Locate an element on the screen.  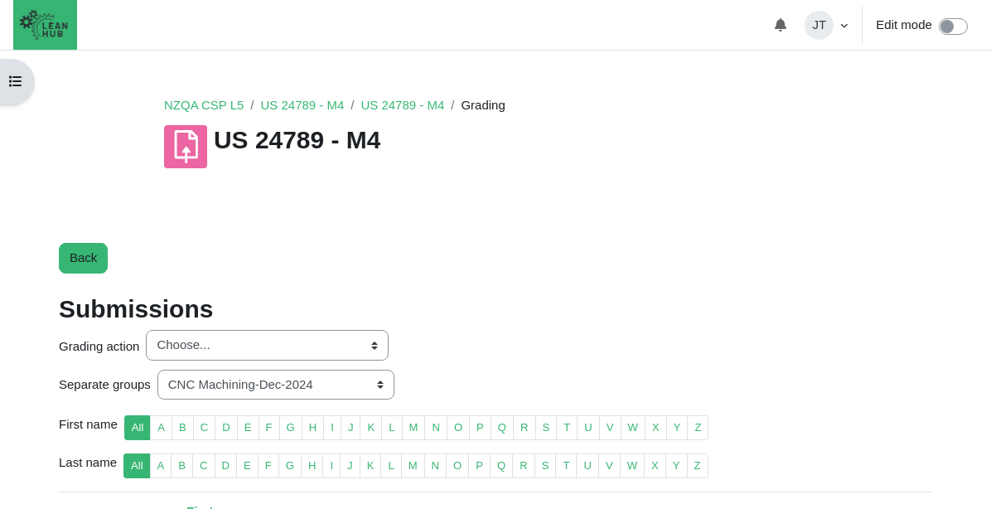
nav: Navigation bar is located at coordinates (335, 105).